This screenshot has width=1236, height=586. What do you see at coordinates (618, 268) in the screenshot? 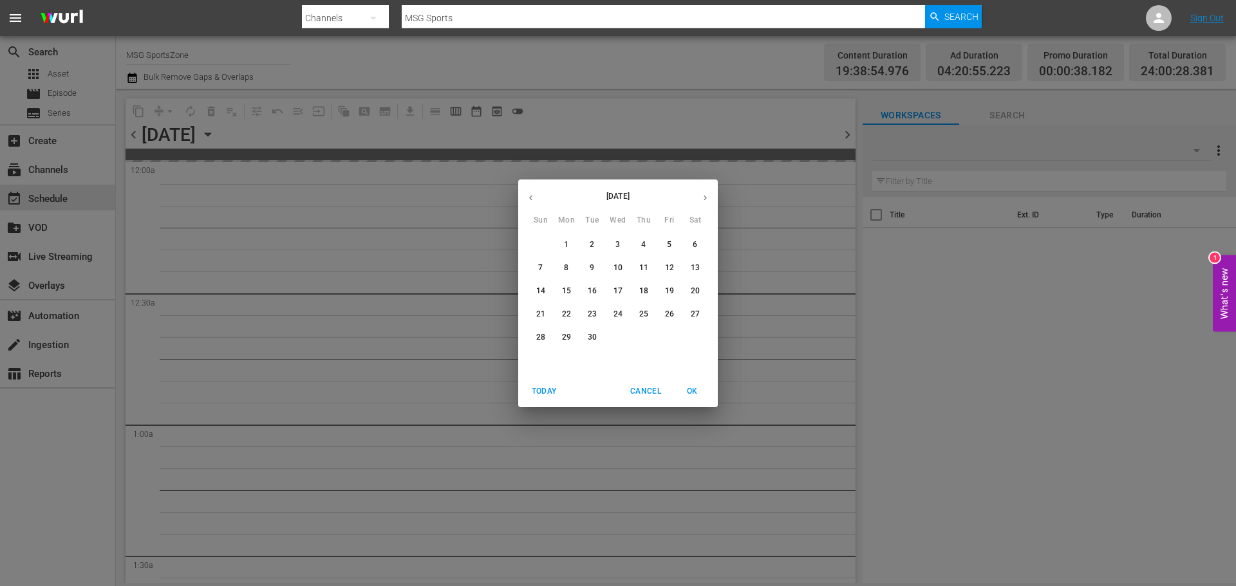
I see `button: 10` at bounding box center [618, 268].